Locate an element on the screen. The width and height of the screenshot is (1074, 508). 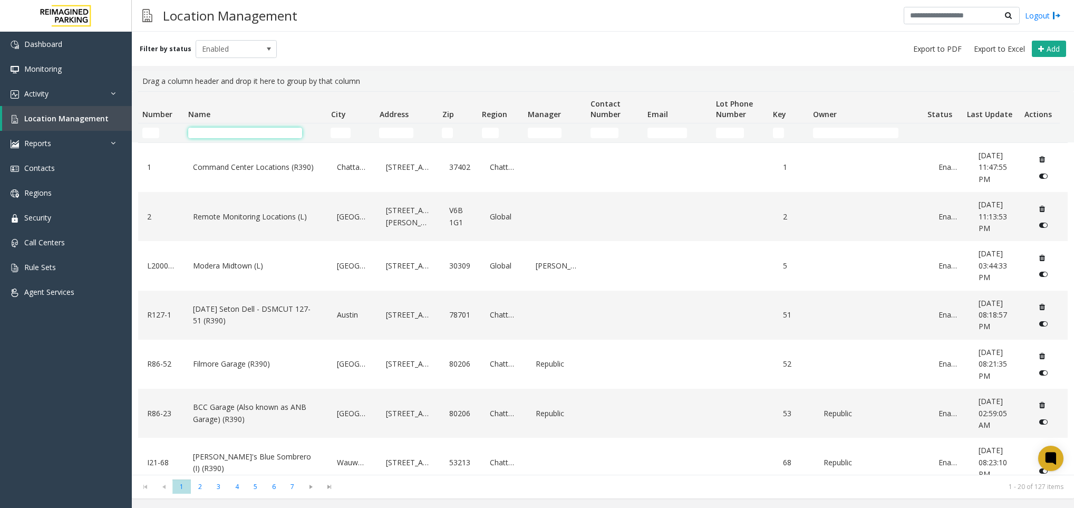
a: 51 is located at coordinates (794, 315).